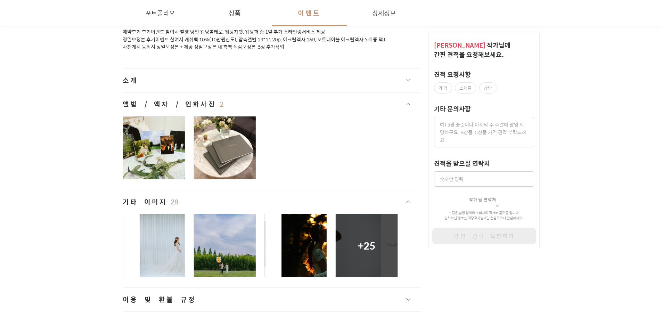 The width and height of the screenshot is (662, 333). I want to click on p: 오직 한 커플만을 위한 독점적인 시간과 공간제공 예약후기 후기이벤트 참여시 촬영 당일 웨딩볼레로, 웨딩자켓, 웨딩퍼 중 1벌 추가 스타일링서비스 제공 정밀보정본 후기이벤트 참..., so click(272, 36).